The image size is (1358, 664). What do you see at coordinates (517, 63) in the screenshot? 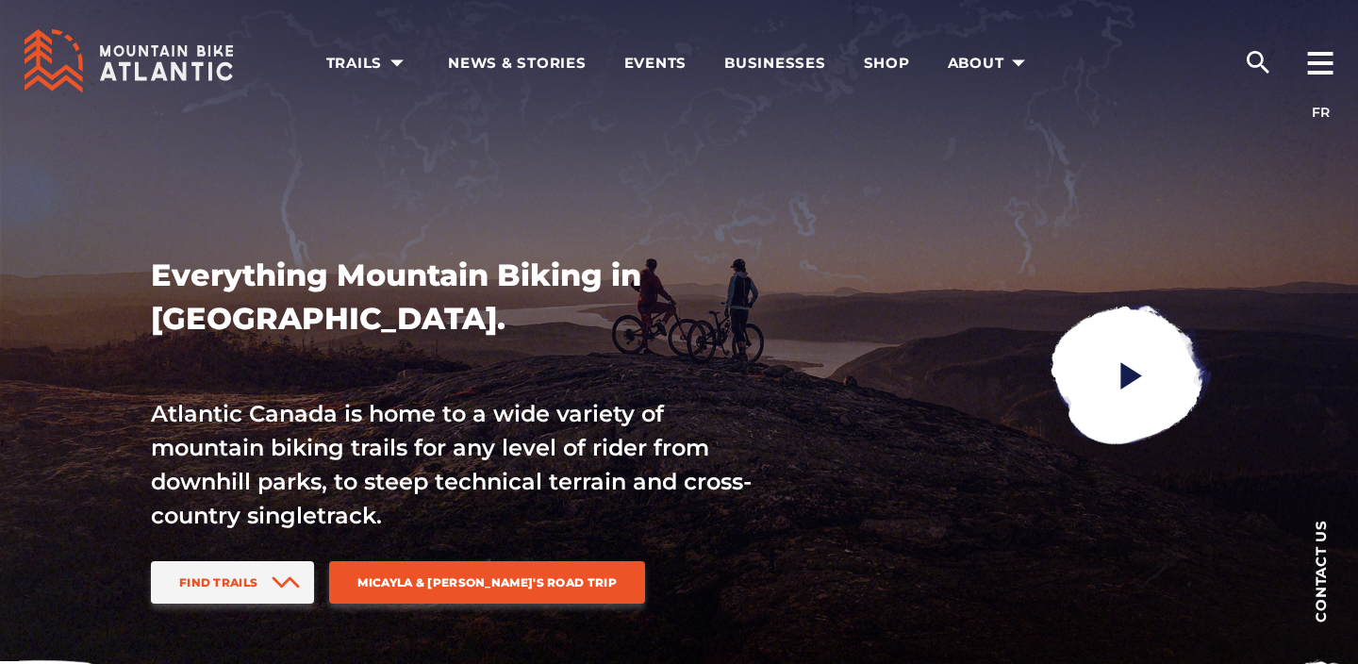
I see `span: News & Stories` at bounding box center [517, 63].